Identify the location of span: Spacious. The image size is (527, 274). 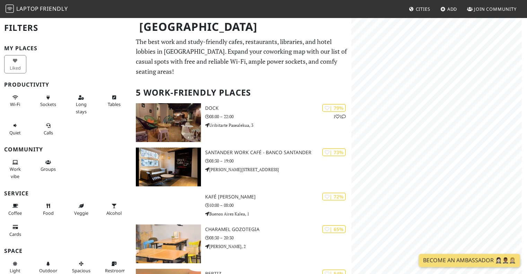
(81, 271).